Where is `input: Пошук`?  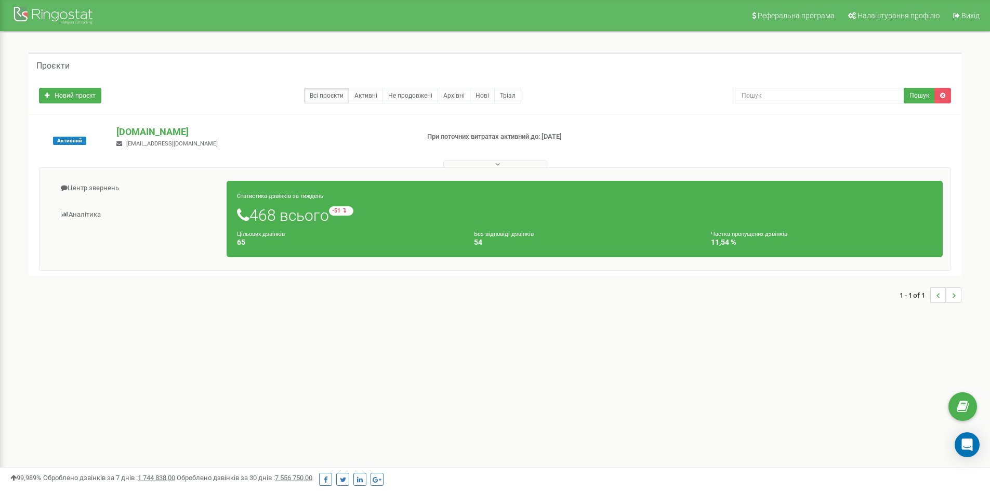
input: Пошук is located at coordinates (819, 96).